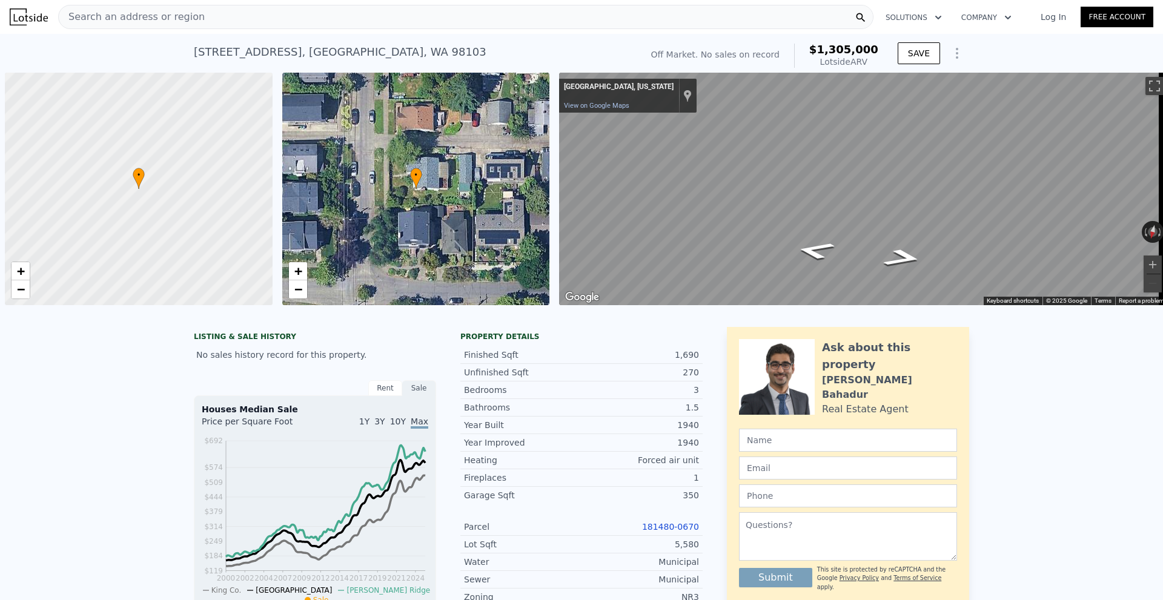  Describe the element at coordinates (283, 578) in the screenshot. I see `tspan: 2007` at that location.